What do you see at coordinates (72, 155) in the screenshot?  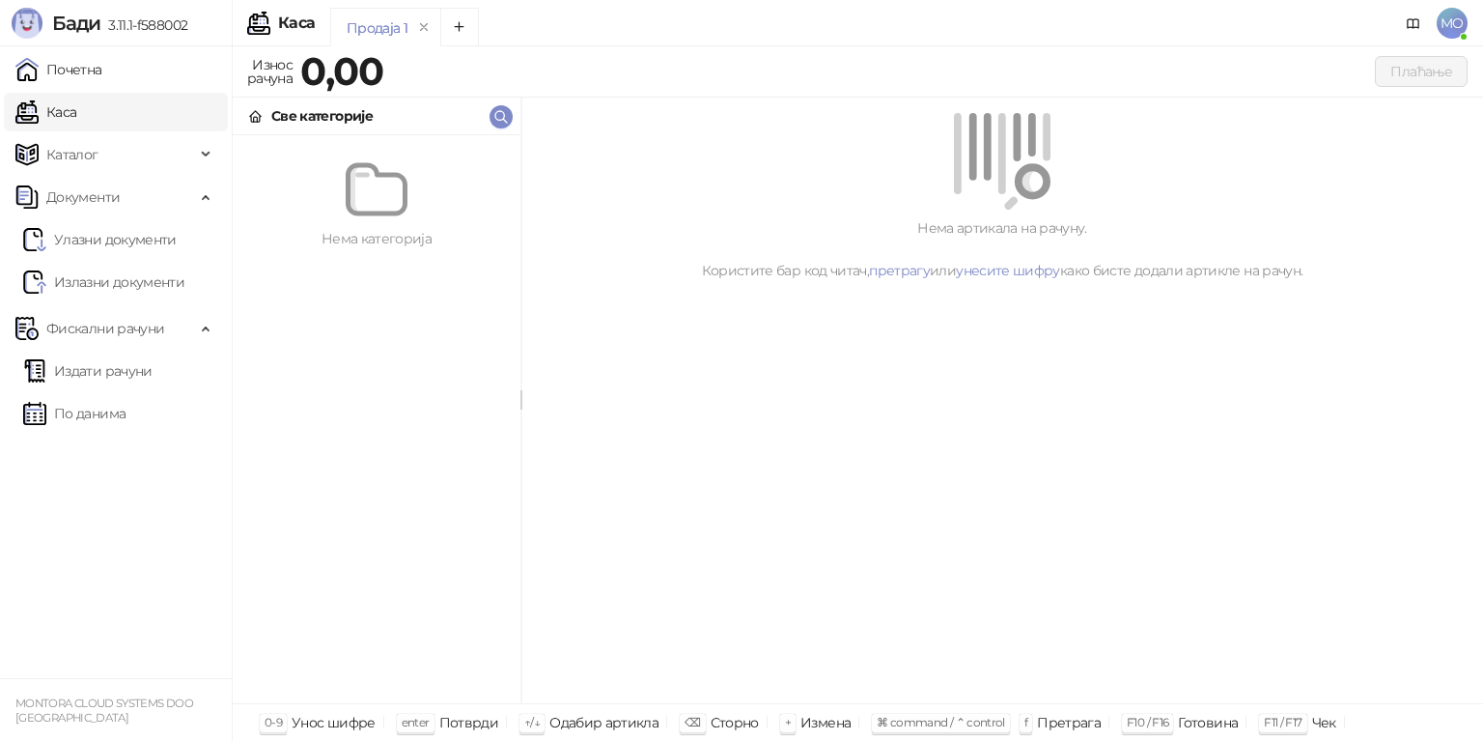 I see `span: Каталог` at bounding box center [72, 155].